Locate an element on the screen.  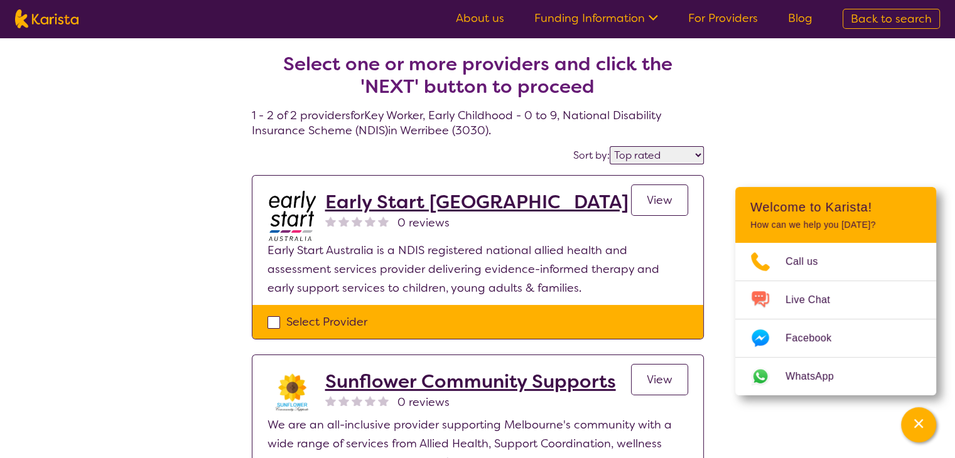
label: Sort by: is located at coordinates (591, 155).